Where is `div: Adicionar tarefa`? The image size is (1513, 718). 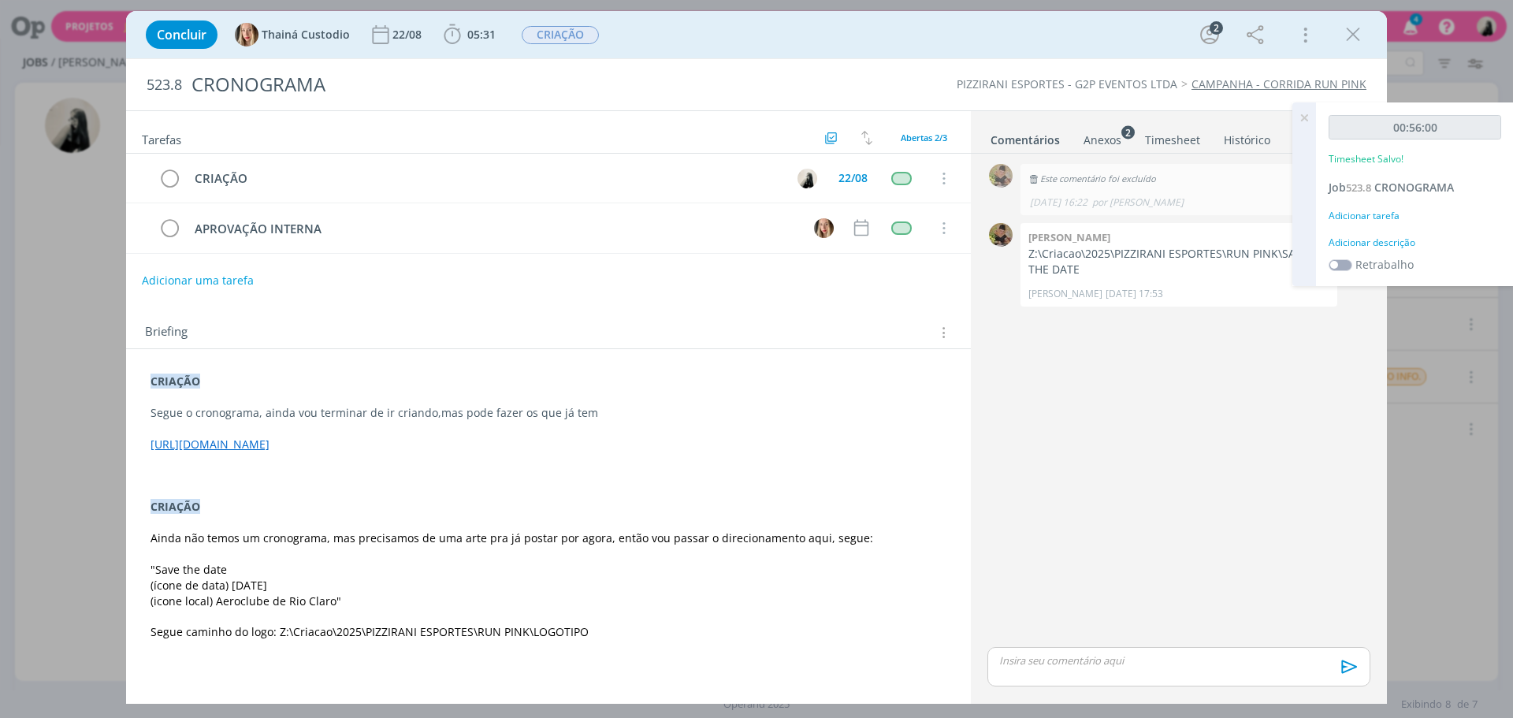
div: Adicionar tarefa is located at coordinates (1414, 216).